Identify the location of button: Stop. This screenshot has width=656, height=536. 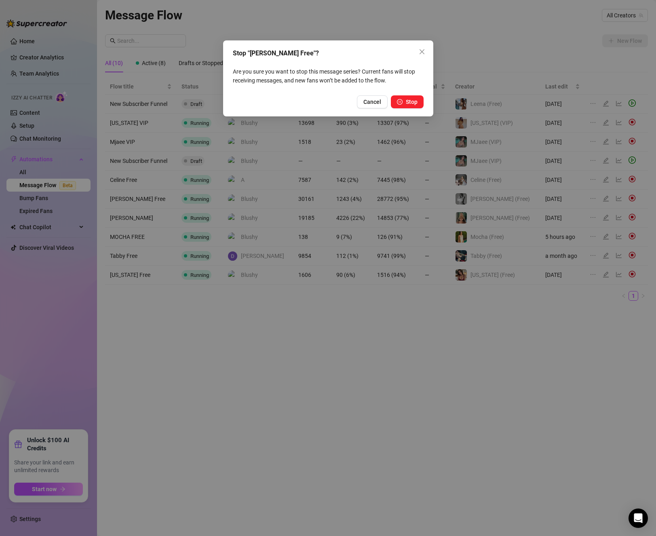
(407, 102).